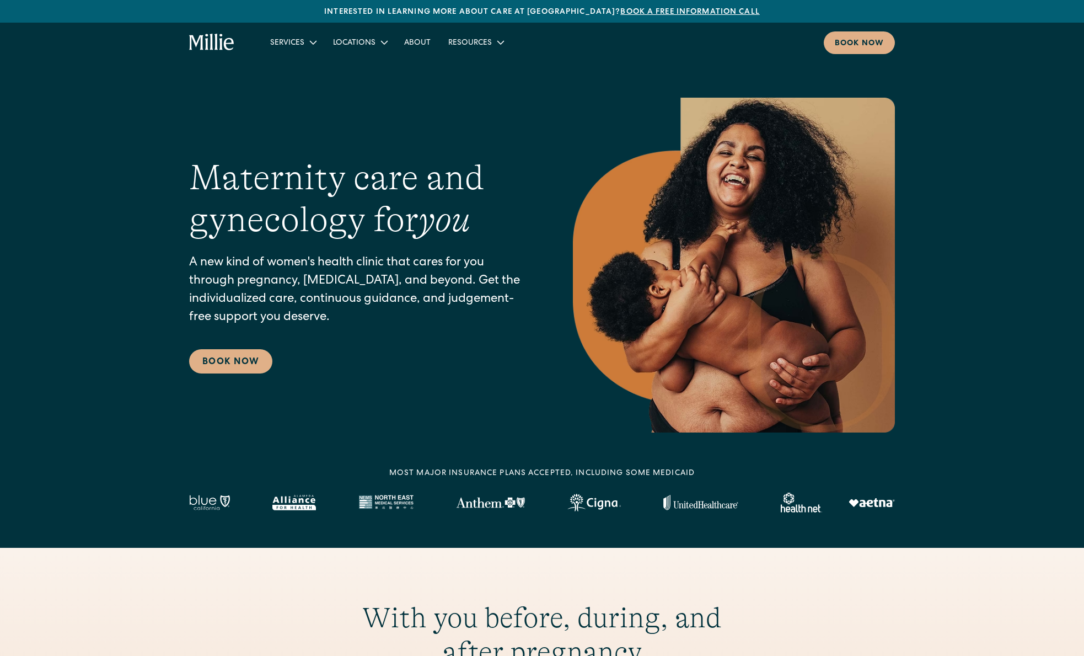 The image size is (1084, 656). I want to click on a: Book now, so click(859, 42).